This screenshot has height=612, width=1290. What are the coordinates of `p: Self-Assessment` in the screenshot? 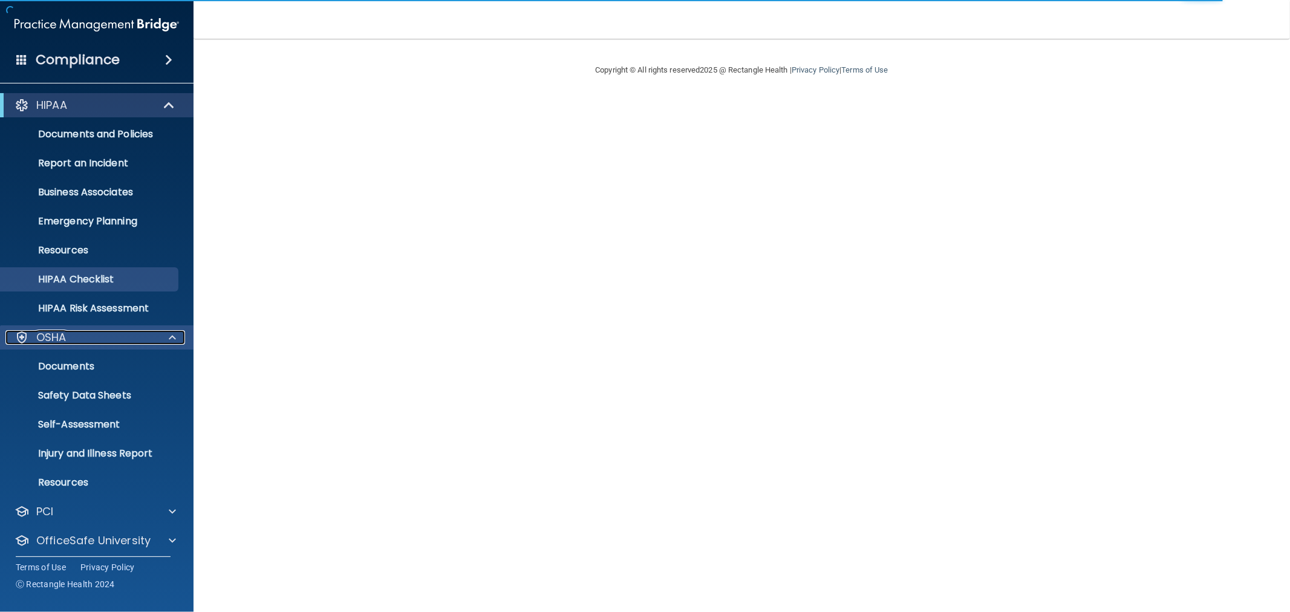 It's located at (90, 424).